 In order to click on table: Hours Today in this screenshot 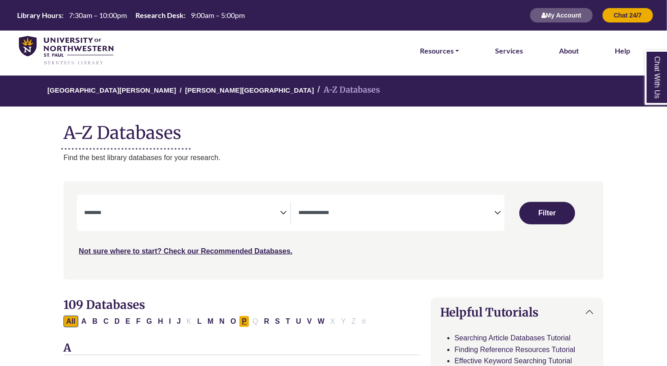, I will do `click(131, 14)`.